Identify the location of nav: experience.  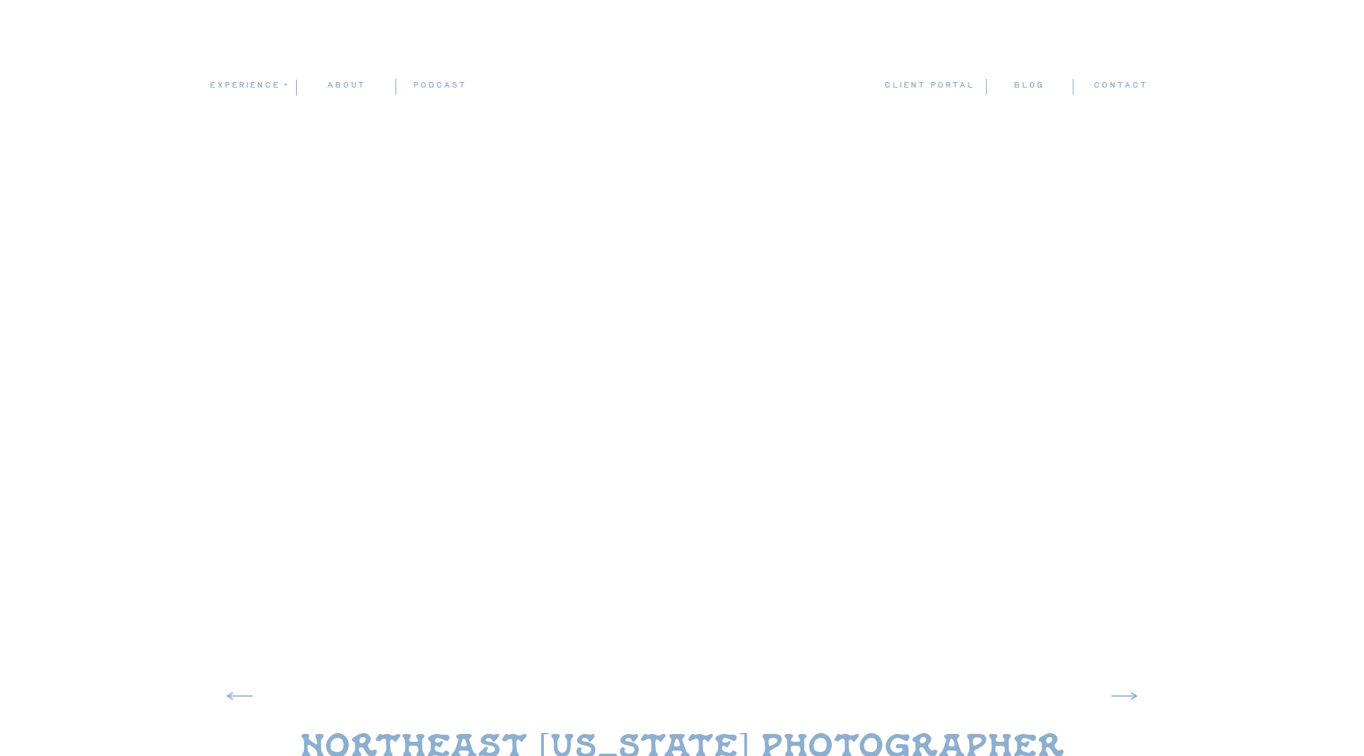
(247, 85).